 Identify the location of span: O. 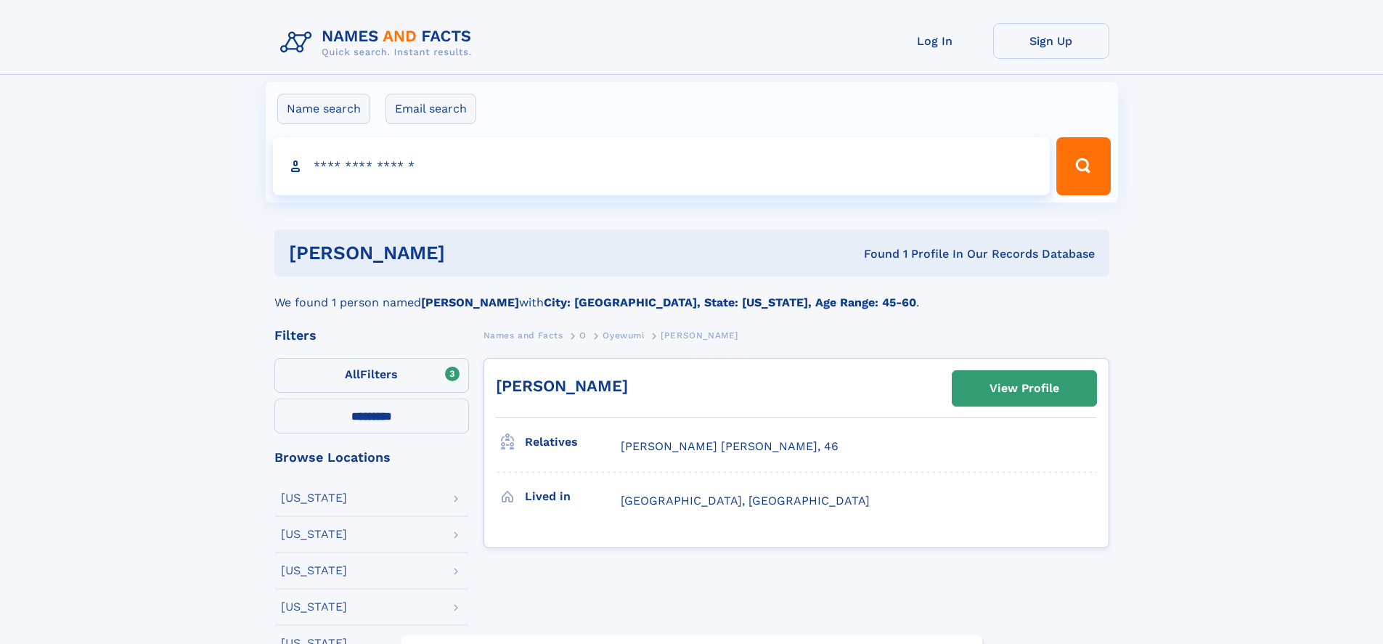
(583, 335).